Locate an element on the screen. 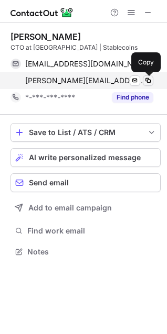  span: Notes is located at coordinates (92, 252).